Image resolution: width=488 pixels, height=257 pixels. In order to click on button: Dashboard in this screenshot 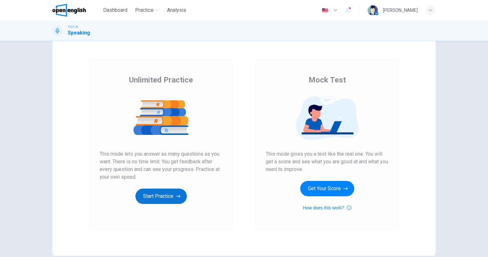, I will do `click(115, 10)`.